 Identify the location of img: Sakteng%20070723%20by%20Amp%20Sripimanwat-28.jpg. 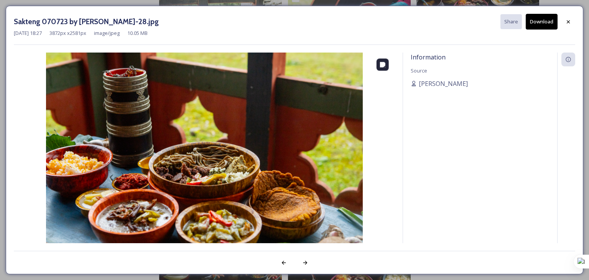
(204, 158).